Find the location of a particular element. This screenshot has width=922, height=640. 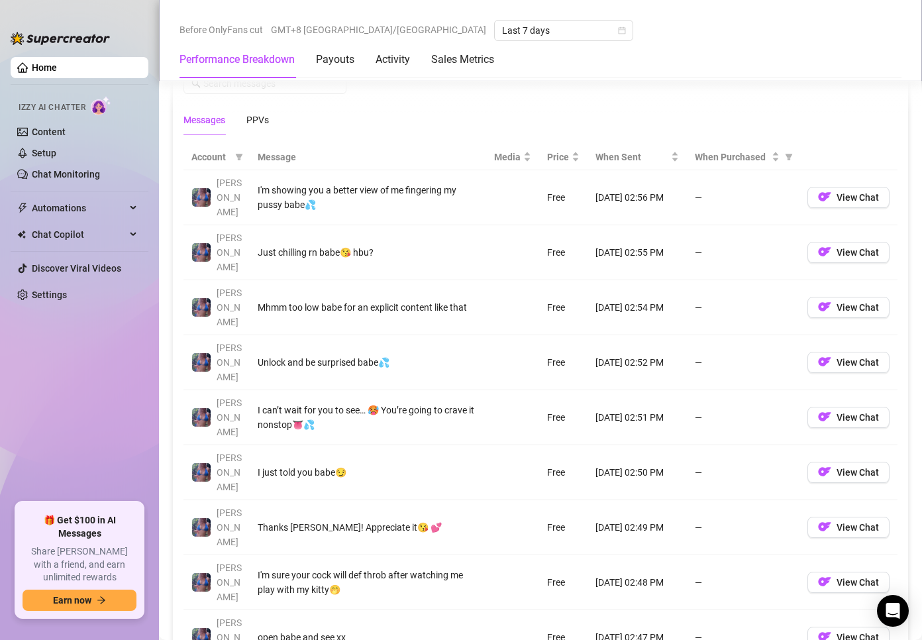

th: Message is located at coordinates (367, 157).